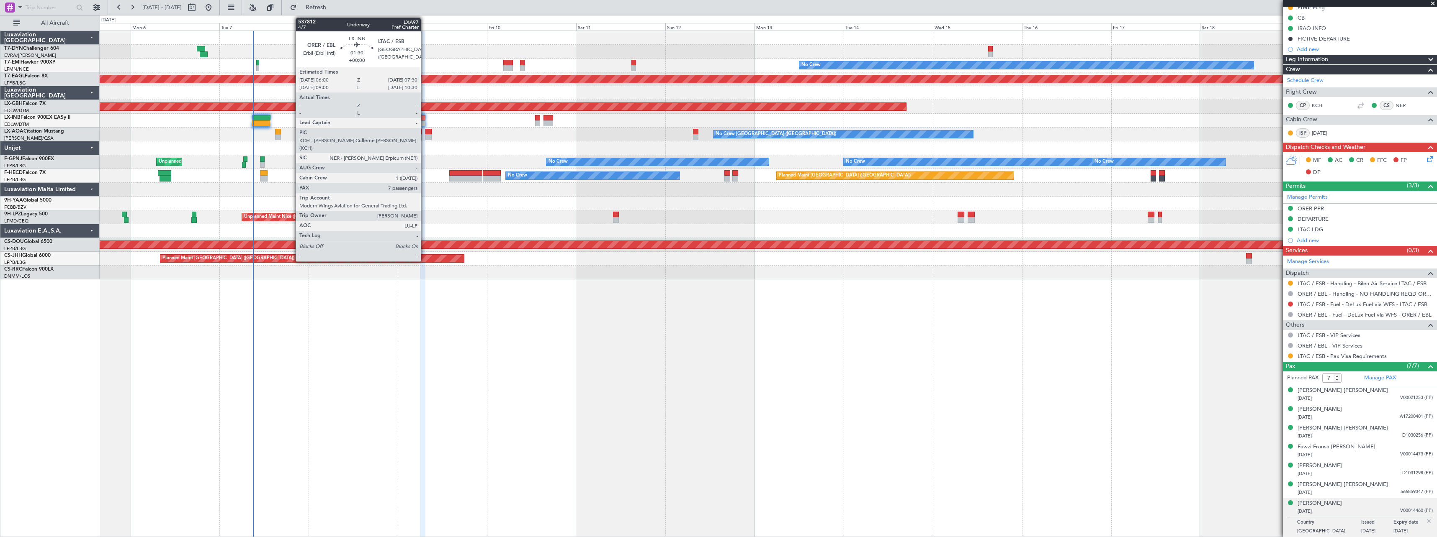  I want to click on input: Trip Number, so click(49, 8).